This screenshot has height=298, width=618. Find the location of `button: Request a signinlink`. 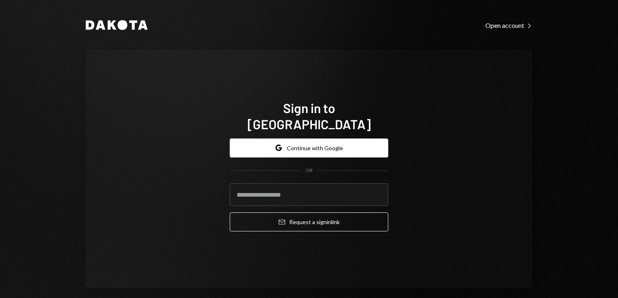

button: Request a signinlink is located at coordinates (309, 222).